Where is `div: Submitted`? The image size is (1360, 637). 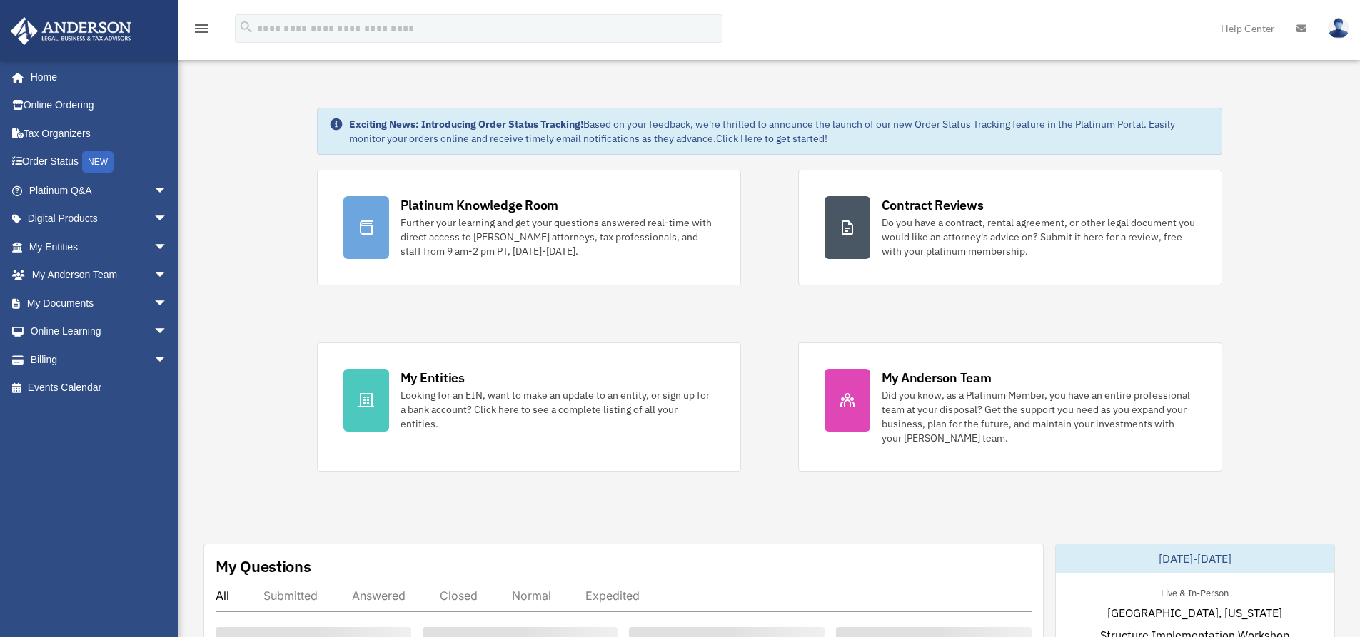
div: Submitted is located at coordinates (291, 596).